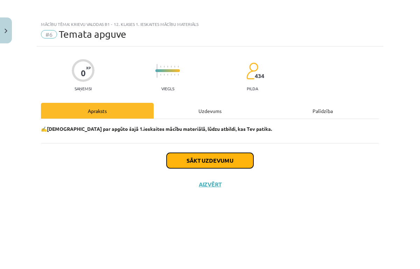  Describe the element at coordinates (83, 73) in the screenshot. I see `div: 0` at that location.